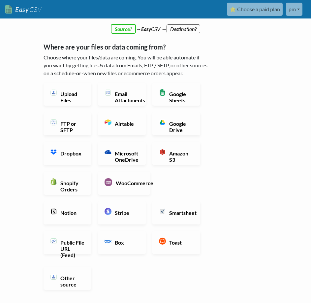 The width and height of the screenshot is (311, 303). Describe the element at coordinates (255, 9) in the screenshot. I see `a: ⭐ Choose a paid plan` at that location.